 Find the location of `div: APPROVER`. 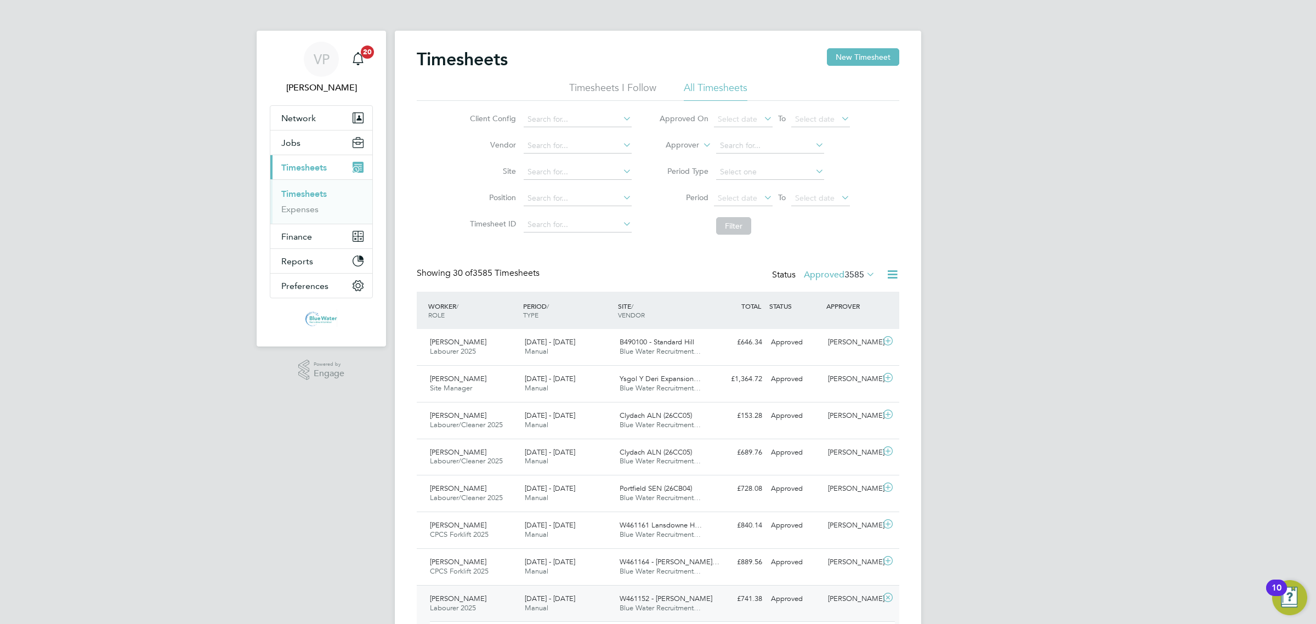

div: APPROVER is located at coordinates (852, 306).